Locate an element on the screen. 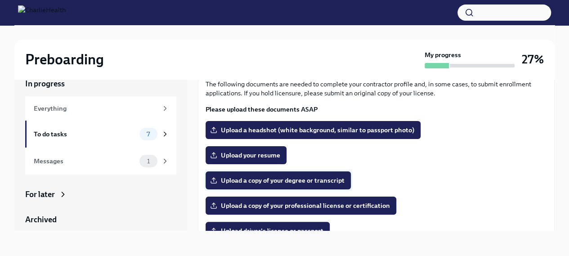 Image resolution: width=569 pixels, height=256 pixels. div: For later is located at coordinates (40, 194).